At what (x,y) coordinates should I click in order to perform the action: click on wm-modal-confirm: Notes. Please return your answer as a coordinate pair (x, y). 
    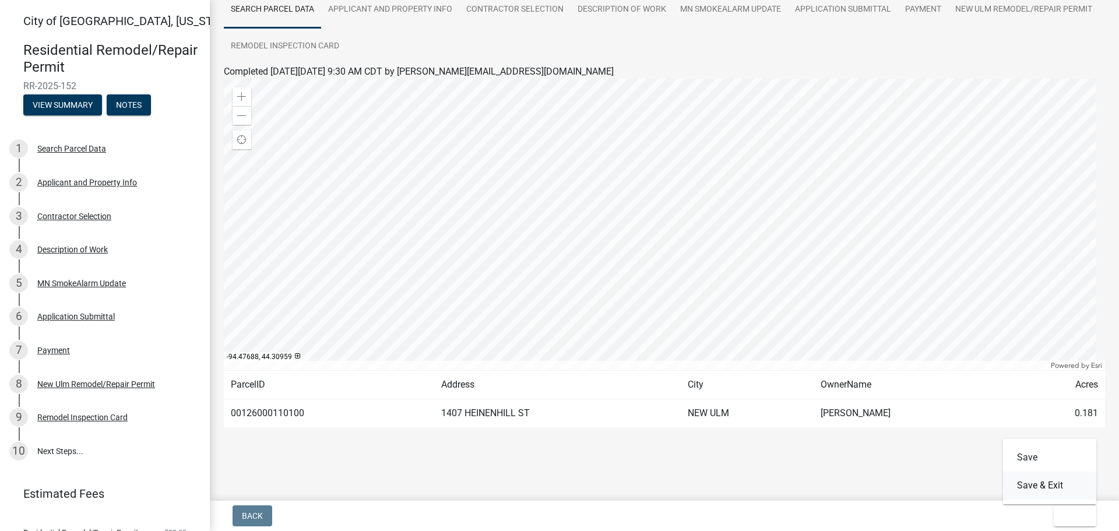
    Looking at the image, I should click on (129, 105).